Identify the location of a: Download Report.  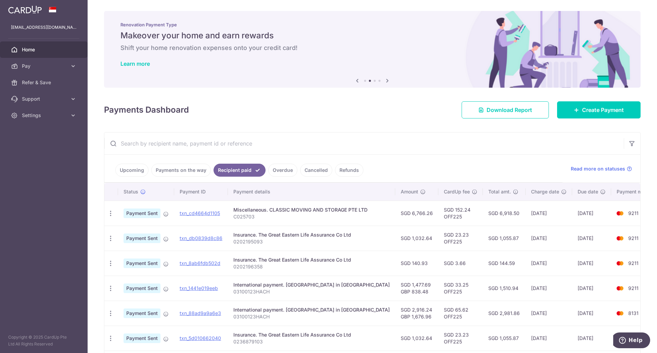
(505, 110).